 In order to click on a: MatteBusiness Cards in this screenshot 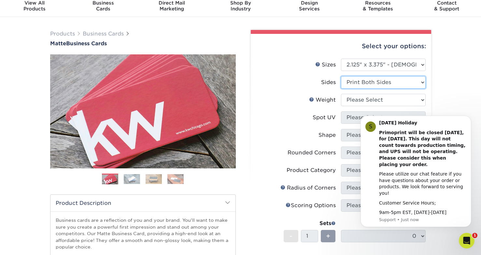, I will do `click(143, 43)`.